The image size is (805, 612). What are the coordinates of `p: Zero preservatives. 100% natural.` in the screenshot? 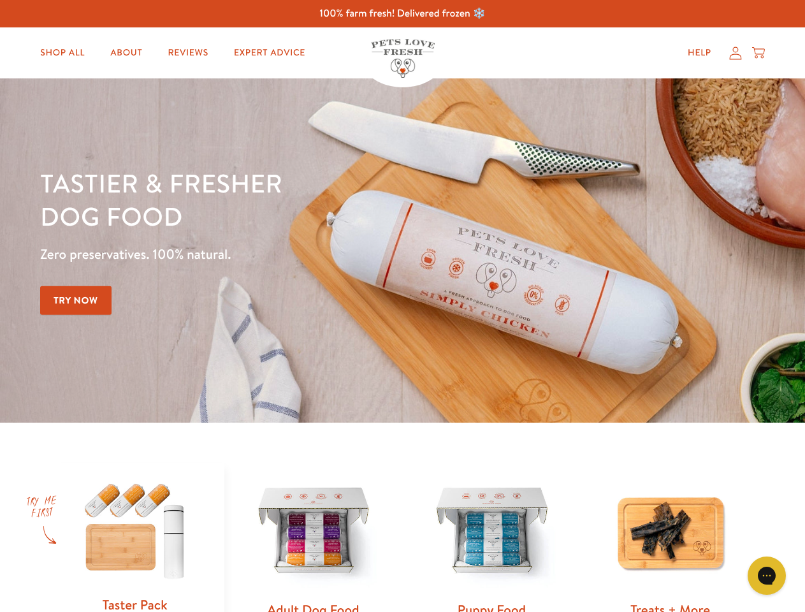 It's located at (282, 254).